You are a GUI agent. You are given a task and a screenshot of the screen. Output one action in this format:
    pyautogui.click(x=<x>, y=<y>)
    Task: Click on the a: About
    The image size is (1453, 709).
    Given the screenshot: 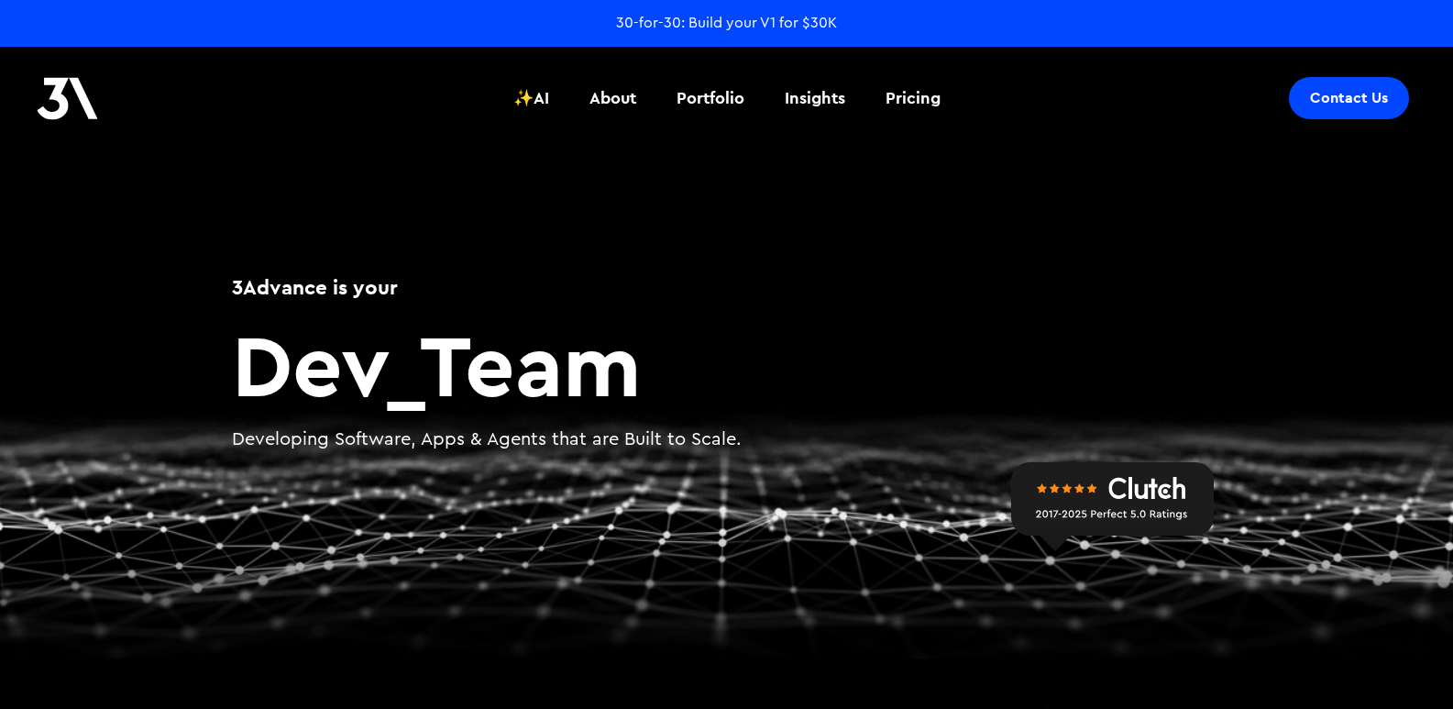 What is the action you would take?
    pyautogui.click(x=612, y=98)
    